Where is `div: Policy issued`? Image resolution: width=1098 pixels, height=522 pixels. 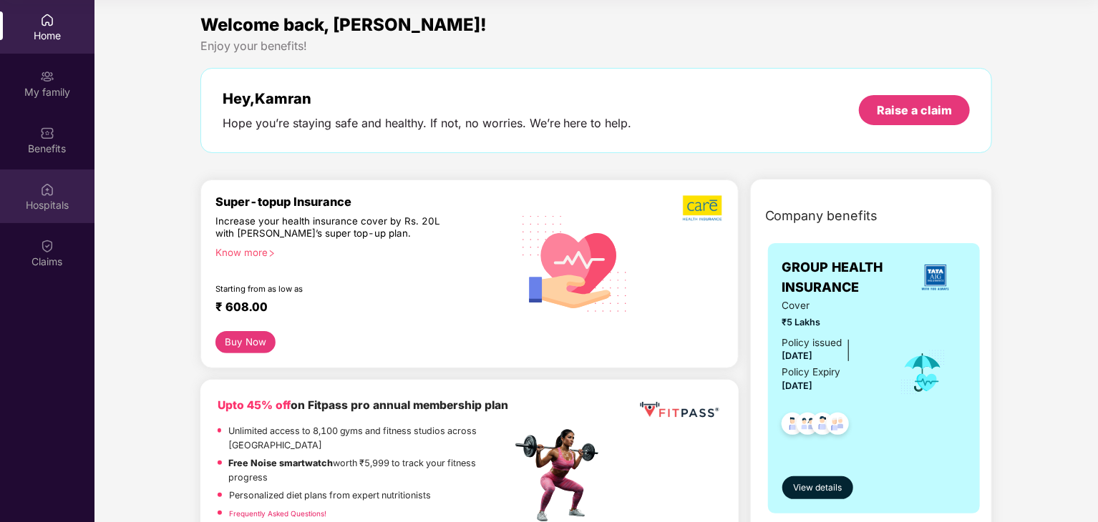
div: Policy issued is located at coordinates (812, 343).